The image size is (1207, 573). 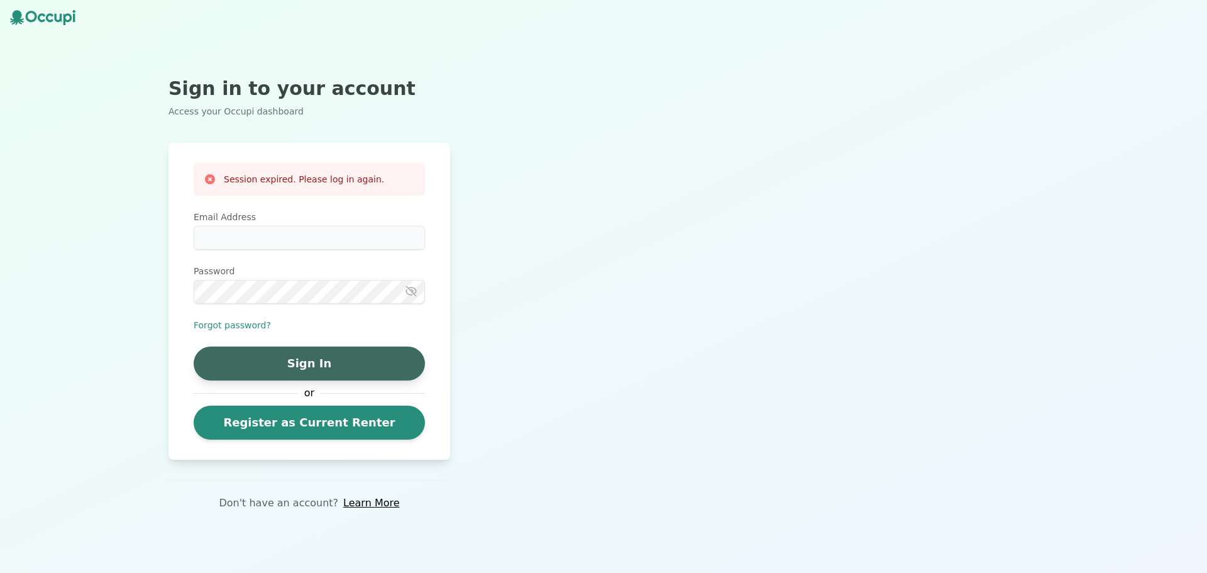 What do you see at coordinates (279, 503) in the screenshot?
I see `p: Don't have an account?` at bounding box center [279, 503].